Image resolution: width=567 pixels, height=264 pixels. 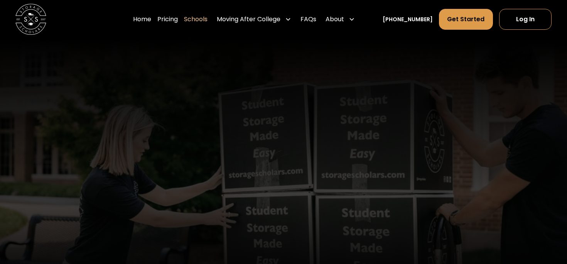 I want to click on a: Get Started, so click(x=465, y=19).